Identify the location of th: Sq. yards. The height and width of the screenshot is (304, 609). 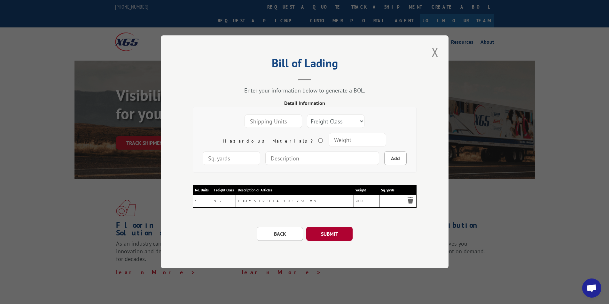
(392, 190).